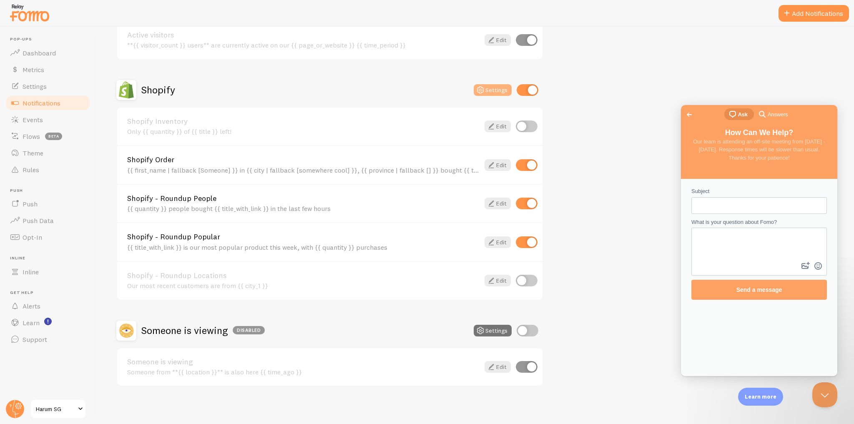 The image size is (854, 424). Describe the element at coordinates (48, 323) in the screenshot. I see `a: Learn` at that location.